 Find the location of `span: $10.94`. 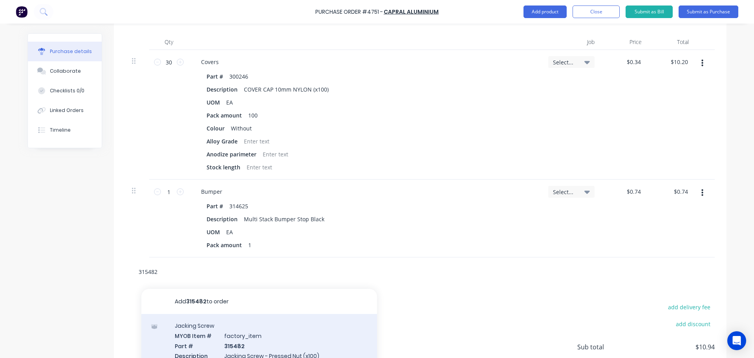

span: $10.94 is located at coordinates (675, 347).